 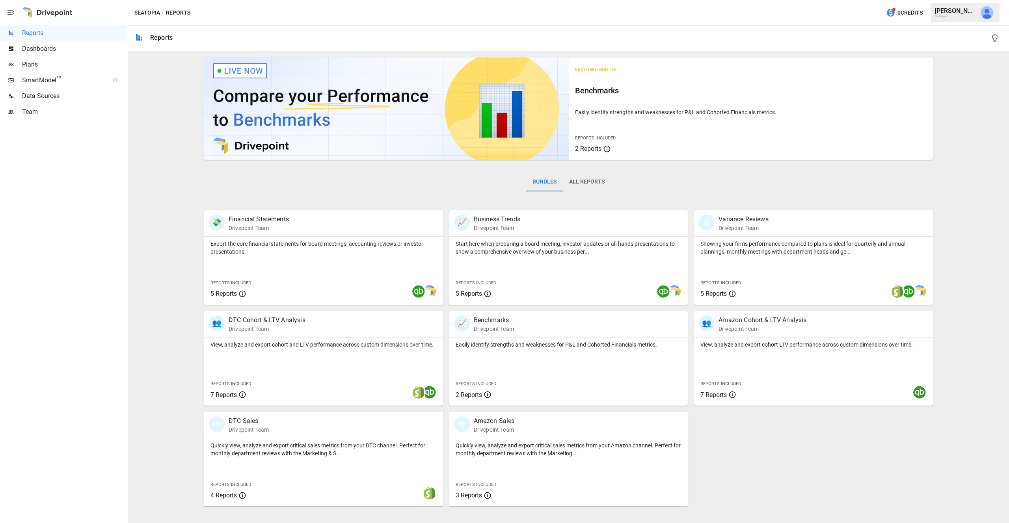 What do you see at coordinates (267, 320) in the screenshot?
I see `p: DTC Cohort & LTV Analysis` at bounding box center [267, 320].